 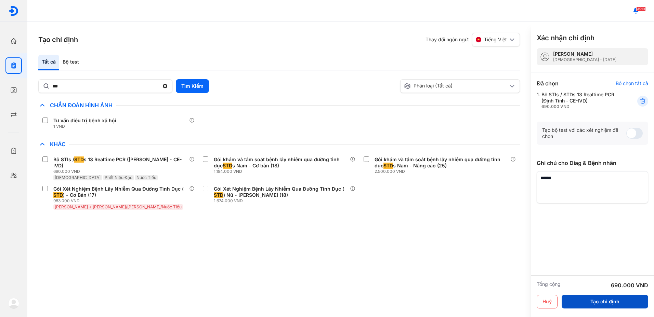 I want to click on h3: Xác nhận chỉ định, so click(x=565, y=38).